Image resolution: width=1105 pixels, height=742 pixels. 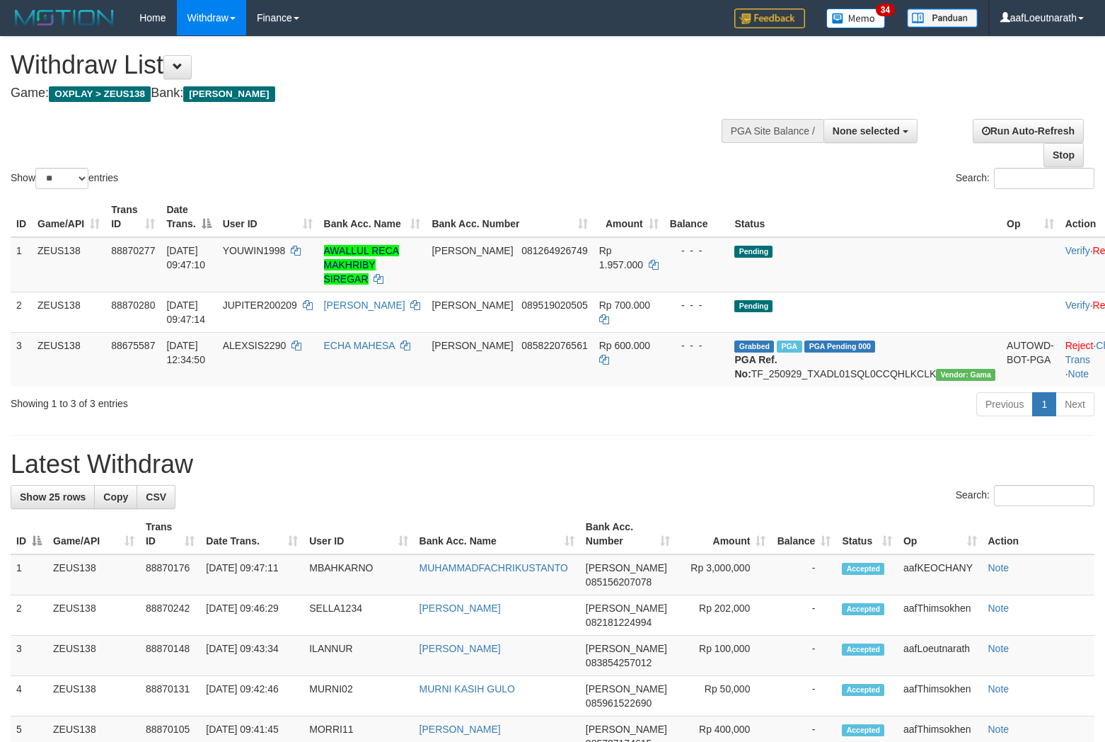 What do you see at coordinates (724, 615) in the screenshot?
I see `td: Rp 202,000` at bounding box center [724, 615].